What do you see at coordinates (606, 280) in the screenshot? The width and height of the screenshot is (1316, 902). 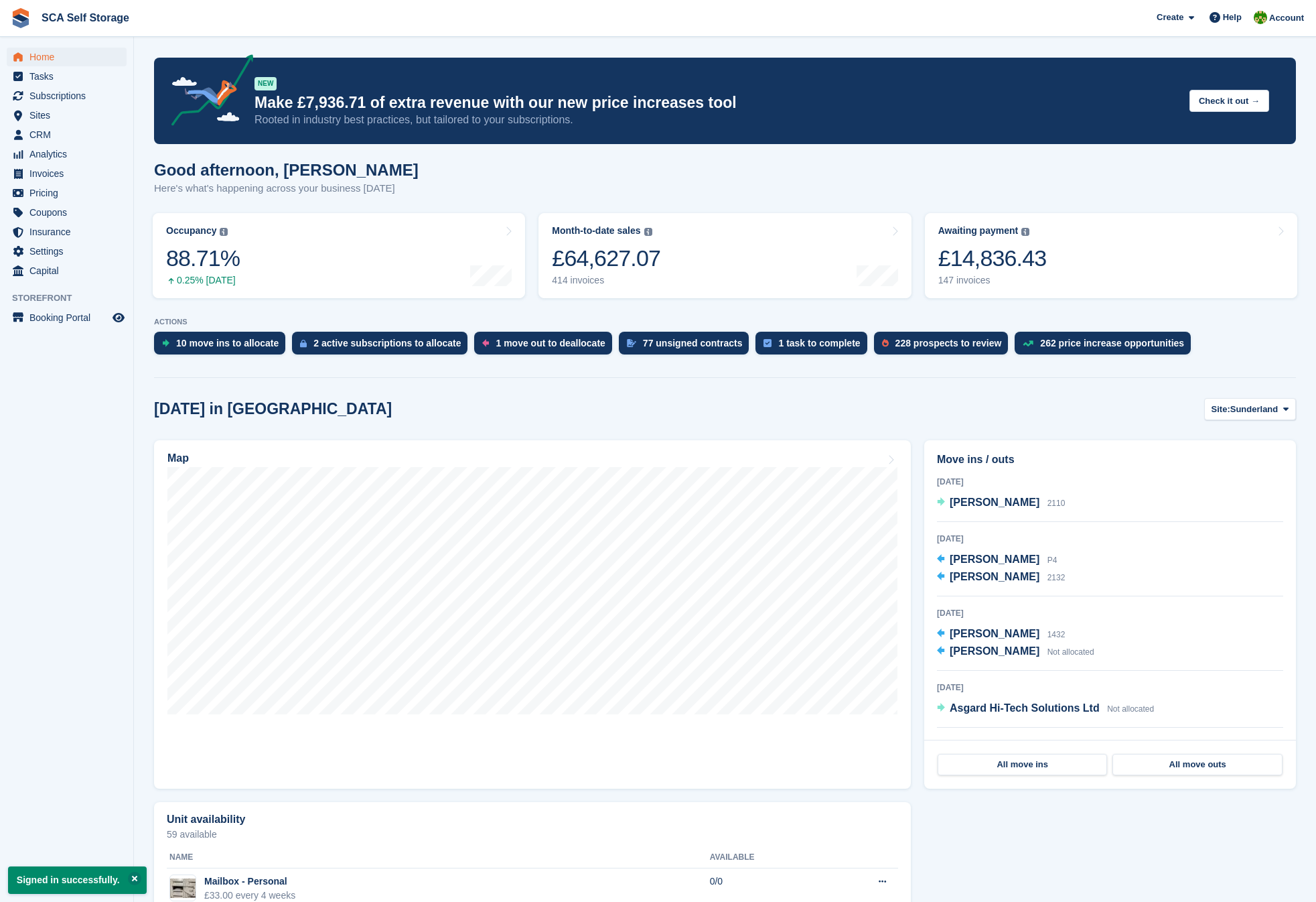 I see `div: 414 invoices` at bounding box center [606, 280].